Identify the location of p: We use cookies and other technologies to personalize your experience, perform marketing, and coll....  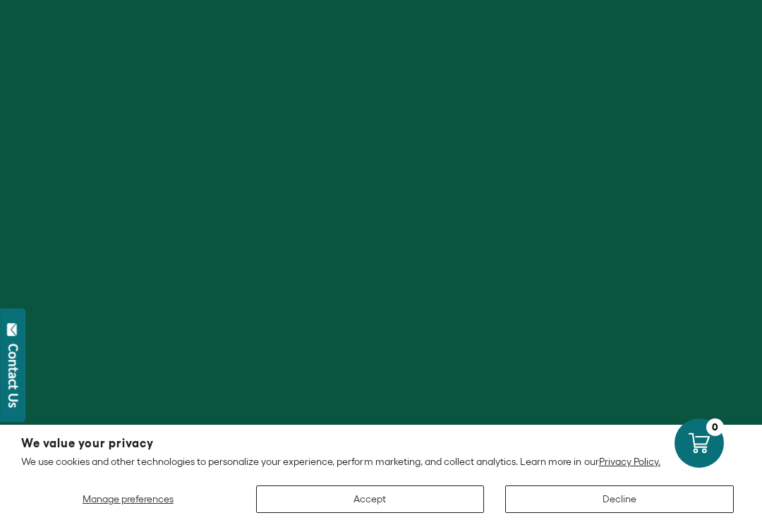
(381, 462).